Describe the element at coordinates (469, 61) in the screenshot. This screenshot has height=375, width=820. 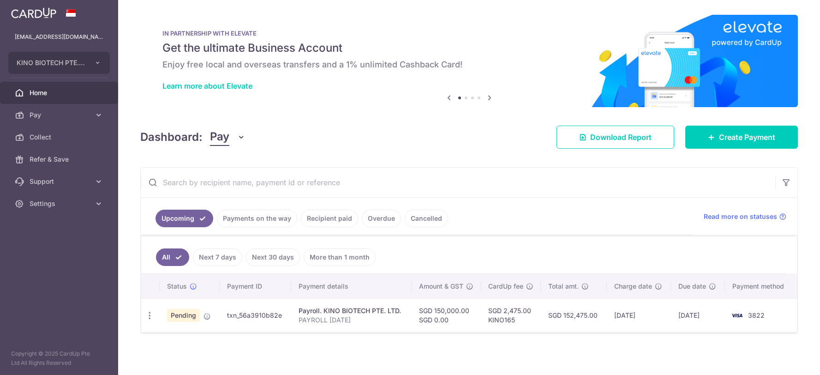
I see `img: Renovation banner` at that location.